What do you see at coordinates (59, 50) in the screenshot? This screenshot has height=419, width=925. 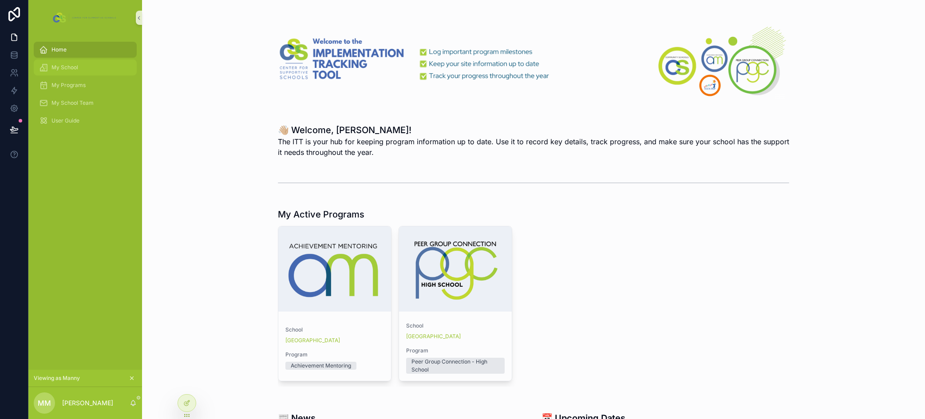 I see `span: Home` at bounding box center [59, 50].